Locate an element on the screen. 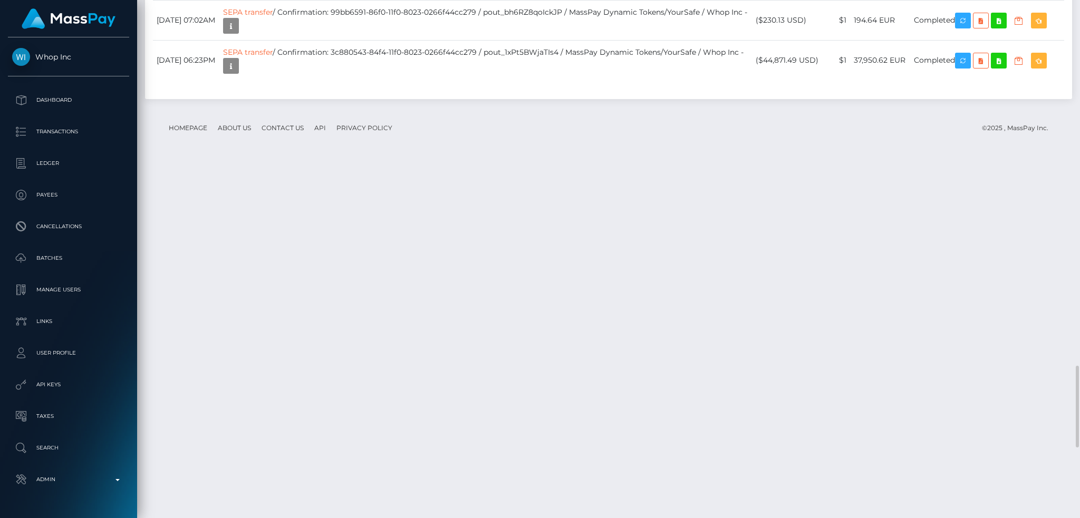  a: Taxes is located at coordinates (69, 417).